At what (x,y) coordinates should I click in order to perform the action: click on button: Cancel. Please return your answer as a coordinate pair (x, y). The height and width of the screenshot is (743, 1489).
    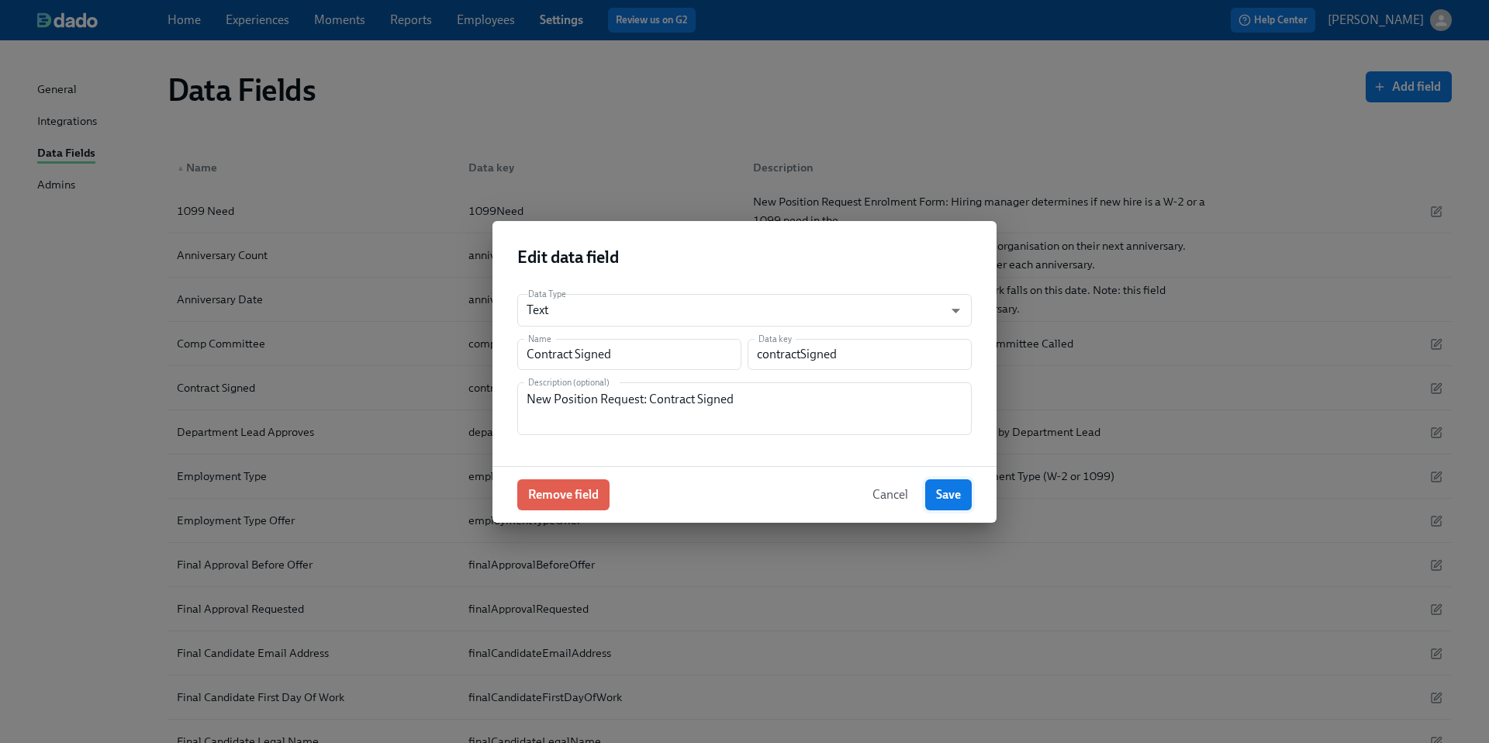
    Looking at the image, I should click on (890, 495).